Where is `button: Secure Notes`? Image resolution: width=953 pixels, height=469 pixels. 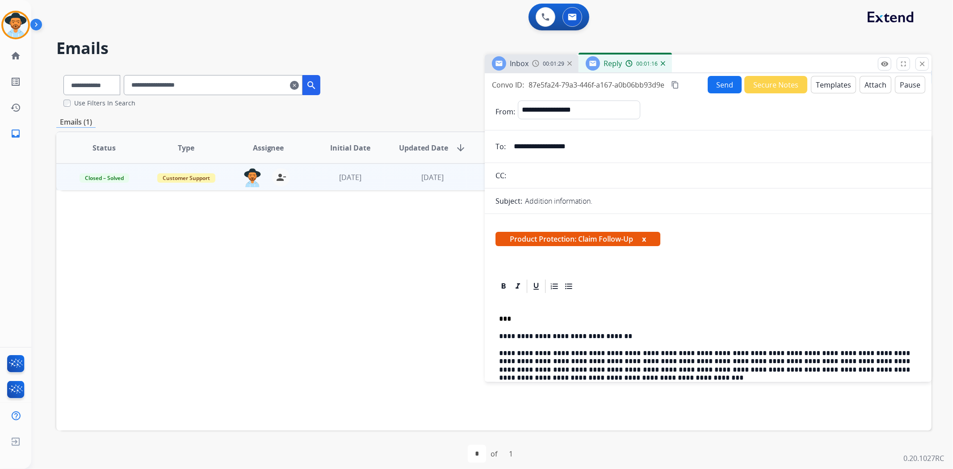
button: Secure Notes is located at coordinates (776, 84).